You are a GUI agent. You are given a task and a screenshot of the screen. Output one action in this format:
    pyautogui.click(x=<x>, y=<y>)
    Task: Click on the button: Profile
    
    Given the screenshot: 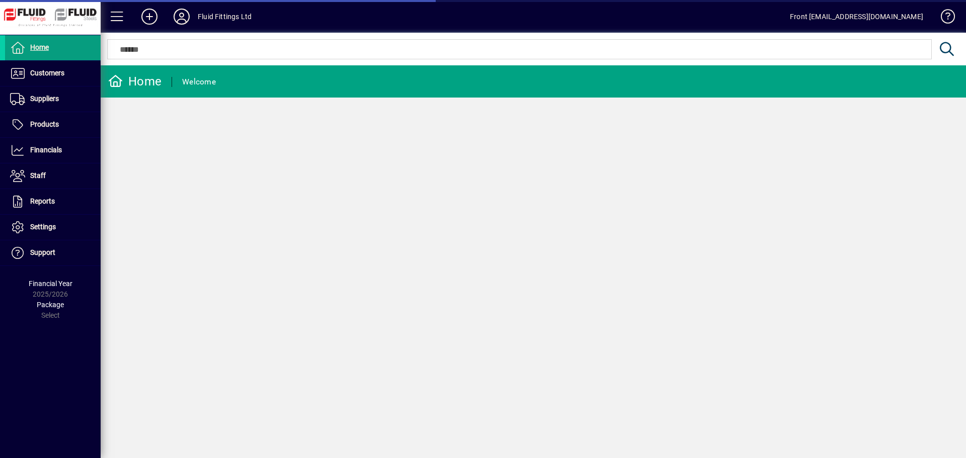 What is the action you would take?
    pyautogui.click(x=182, y=17)
    